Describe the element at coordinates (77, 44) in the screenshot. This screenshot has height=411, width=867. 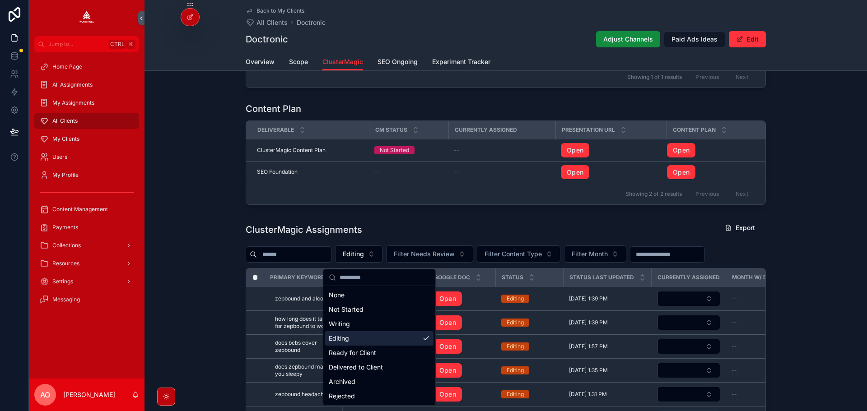
I see `span: Jump to...` at that location.